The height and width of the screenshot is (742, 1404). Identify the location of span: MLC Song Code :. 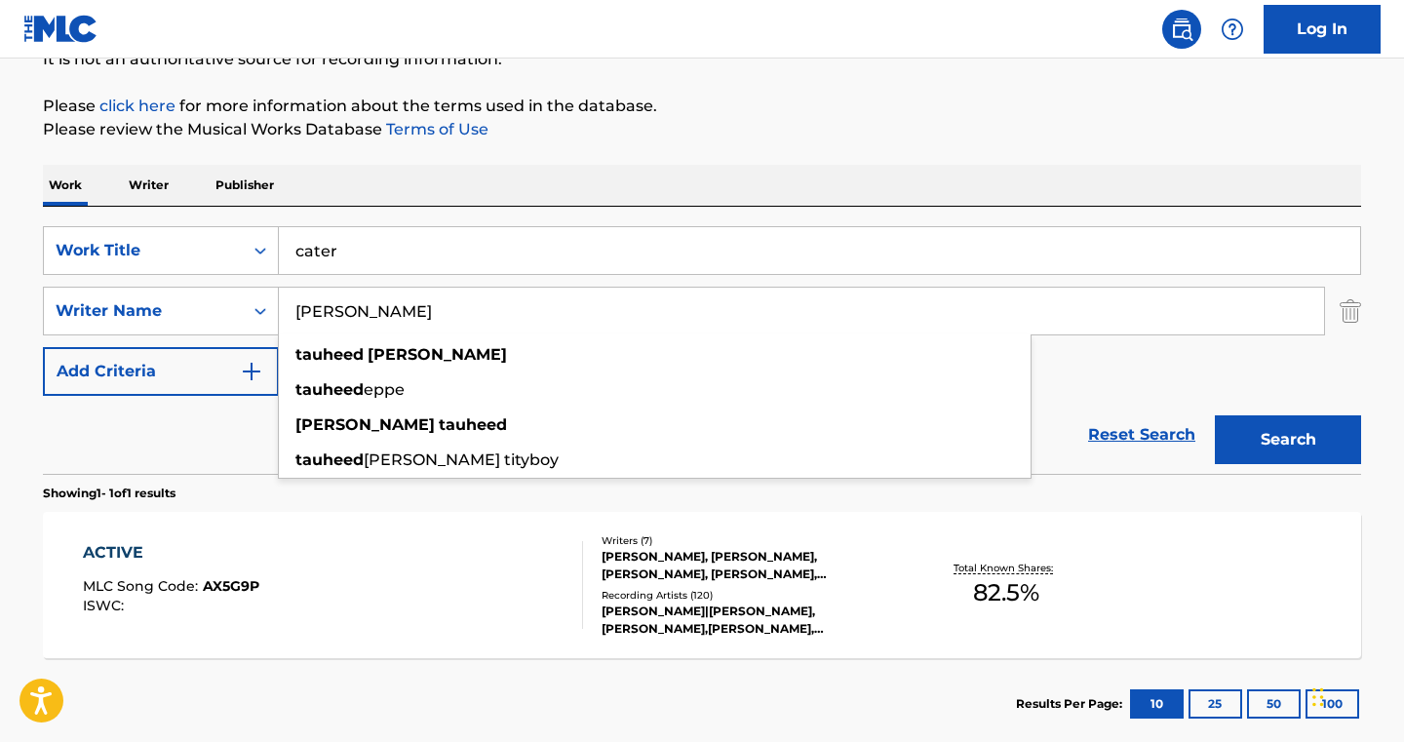
(142, 586).